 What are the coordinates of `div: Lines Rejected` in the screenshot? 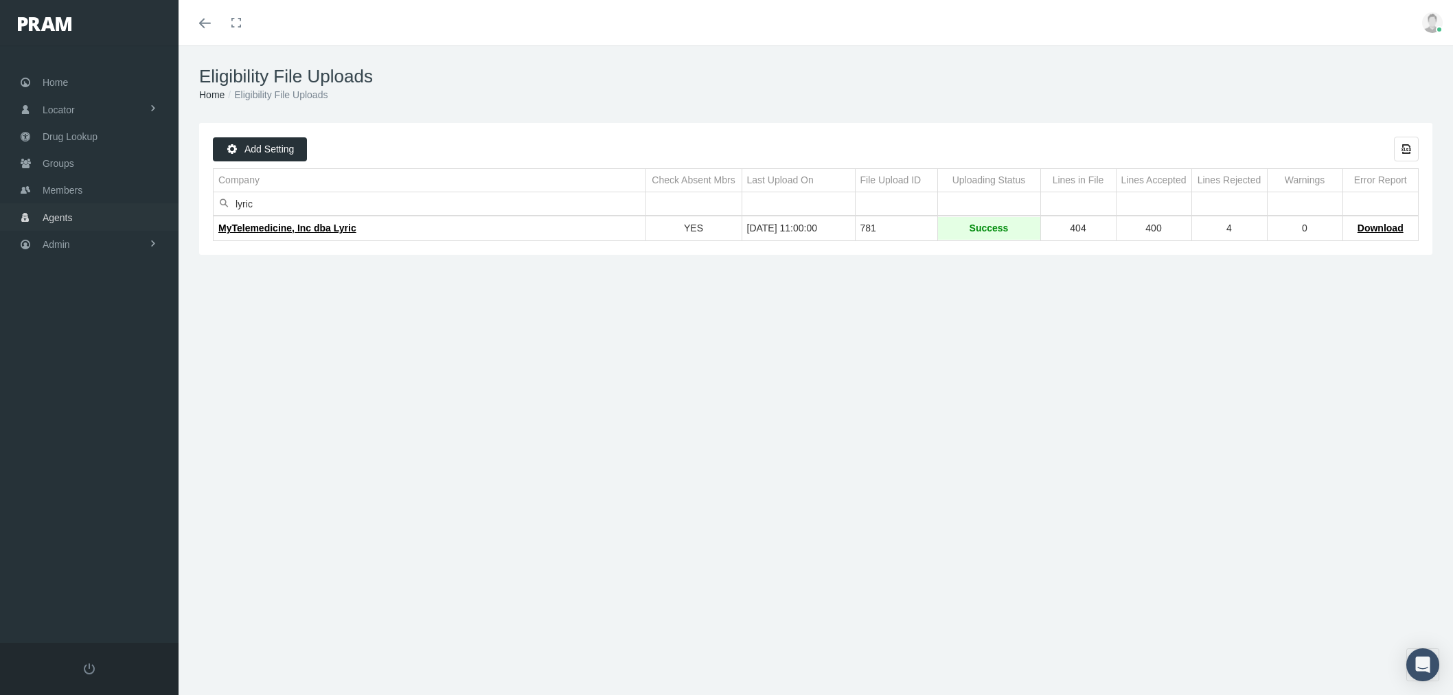 It's located at (1229, 180).